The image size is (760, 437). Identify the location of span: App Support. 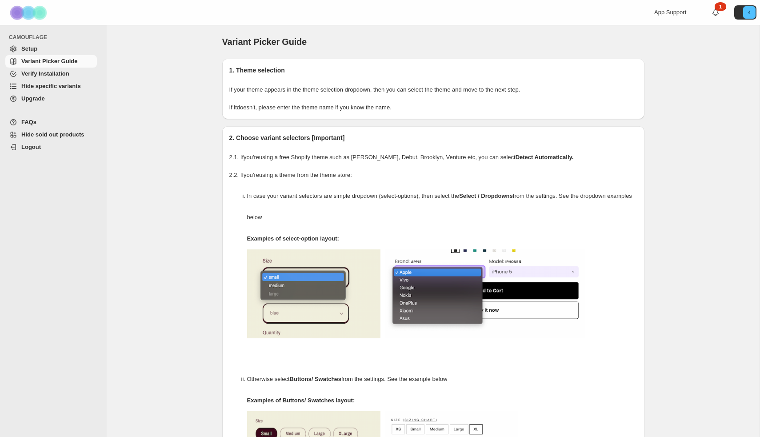
(670, 12).